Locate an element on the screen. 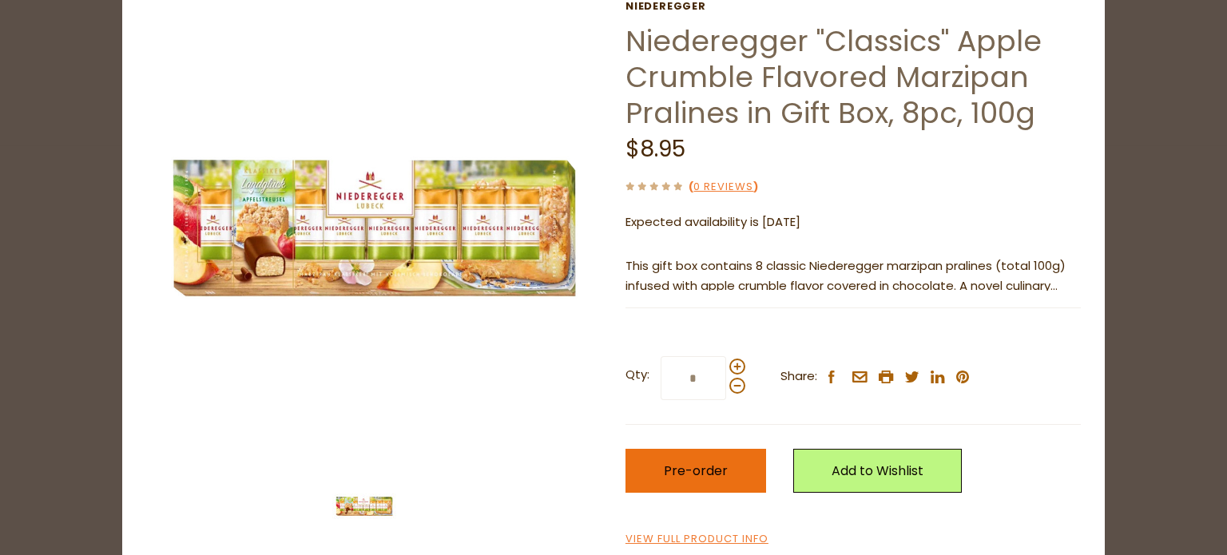  img: Niederegger Classics Apple Crumble Marzipan Pralines in Gift Box is located at coordinates (364, 506).